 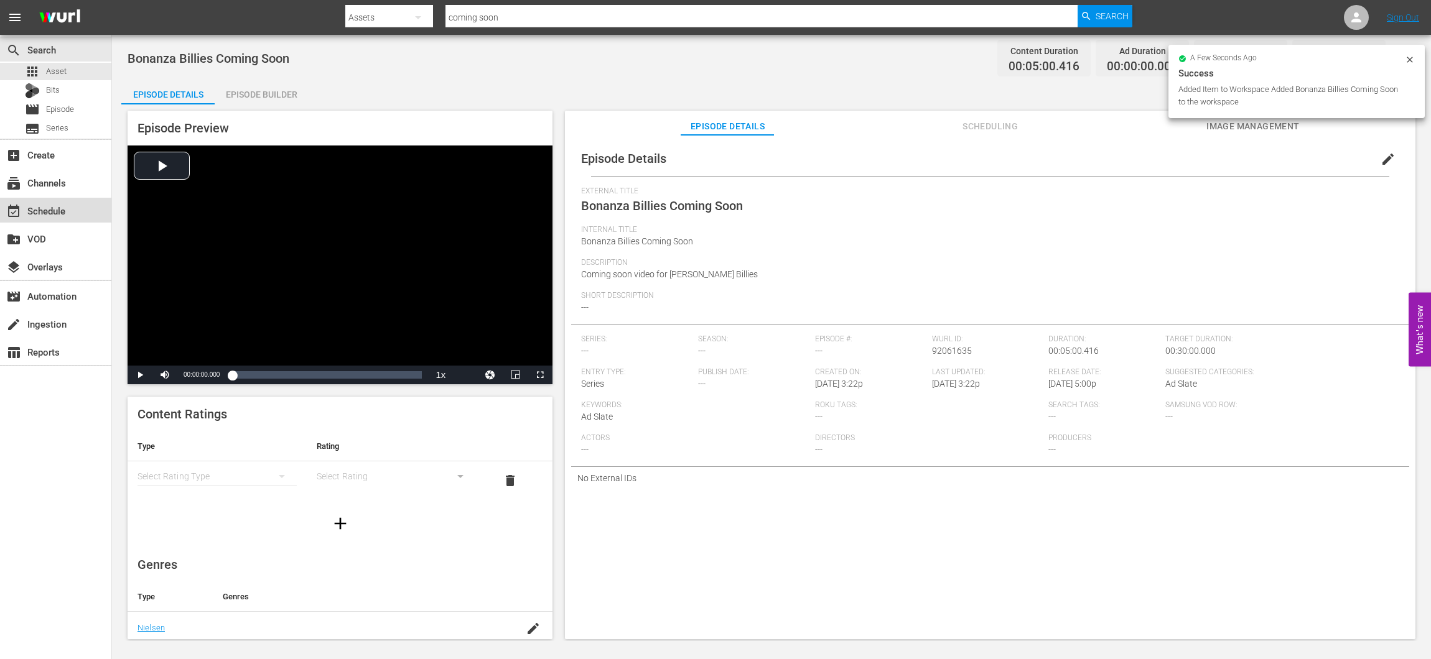 I want to click on div: Ad Duration, so click(x=1142, y=51).